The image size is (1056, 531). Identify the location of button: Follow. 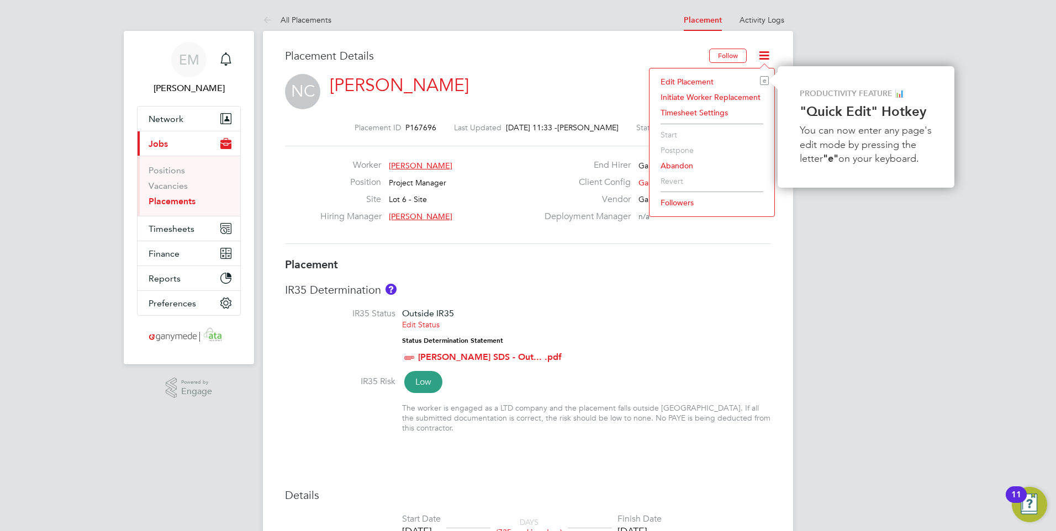
(728, 56).